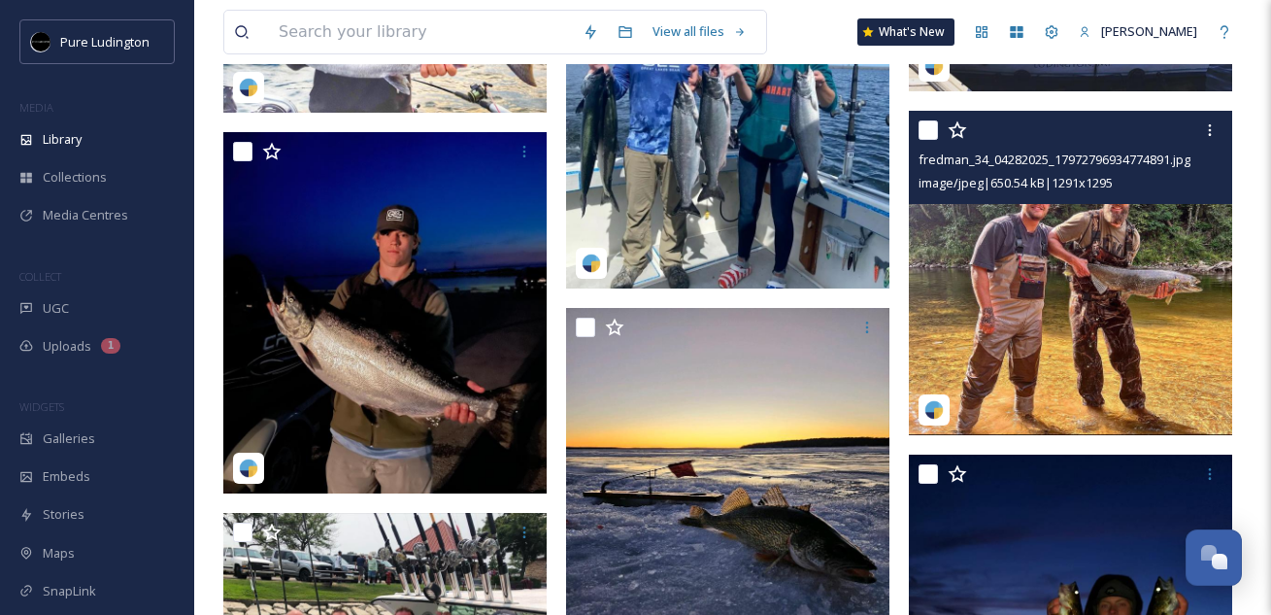 The image size is (1271, 615). What do you see at coordinates (69, 591) in the screenshot?
I see `span: SnapLink` at bounding box center [69, 591].